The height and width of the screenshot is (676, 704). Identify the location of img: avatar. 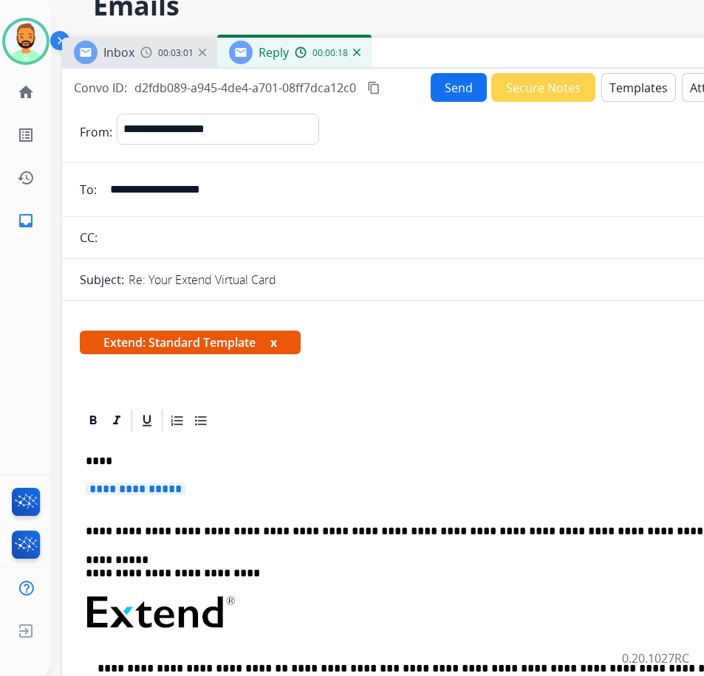
(26, 41).